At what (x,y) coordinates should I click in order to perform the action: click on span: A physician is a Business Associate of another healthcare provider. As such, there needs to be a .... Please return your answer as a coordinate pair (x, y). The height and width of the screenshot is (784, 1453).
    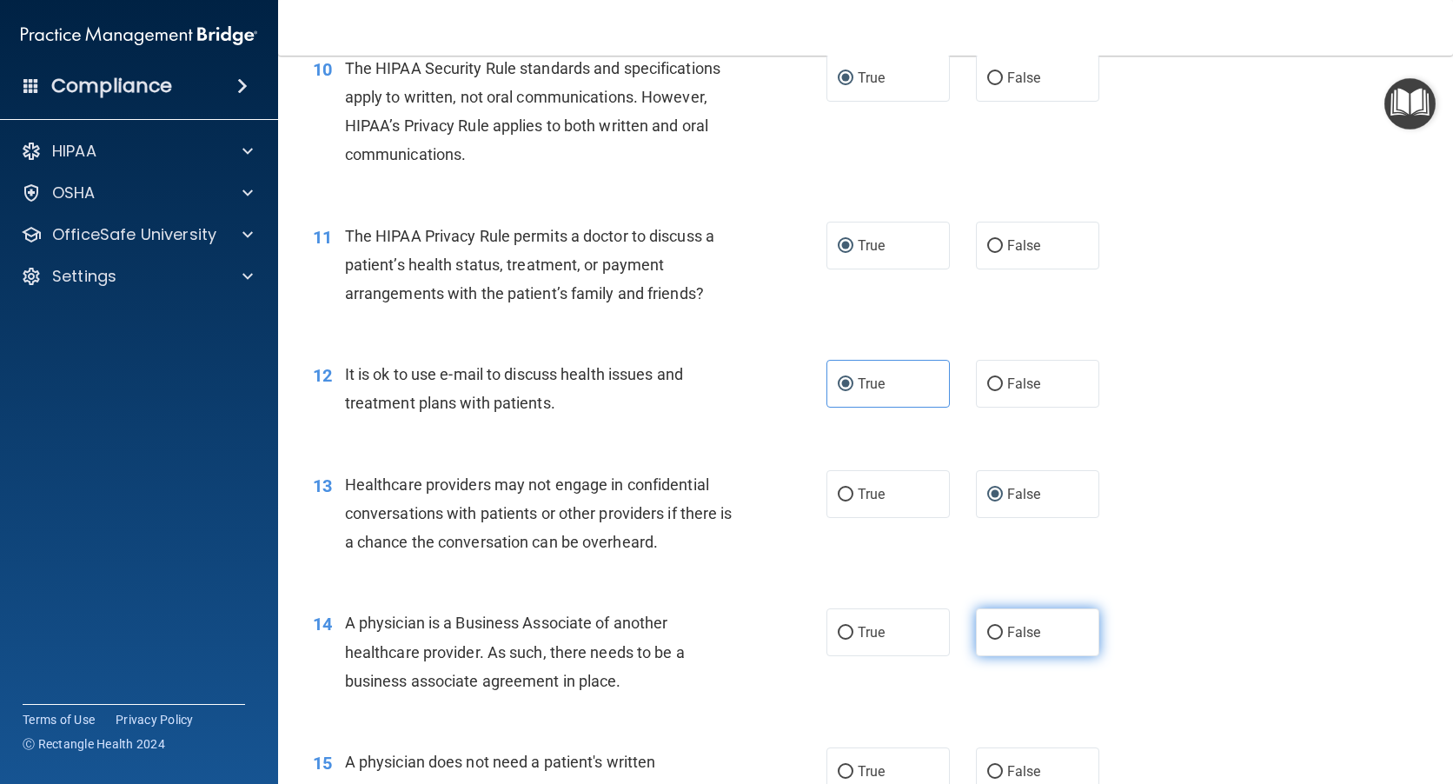
    Looking at the image, I should click on (514, 651).